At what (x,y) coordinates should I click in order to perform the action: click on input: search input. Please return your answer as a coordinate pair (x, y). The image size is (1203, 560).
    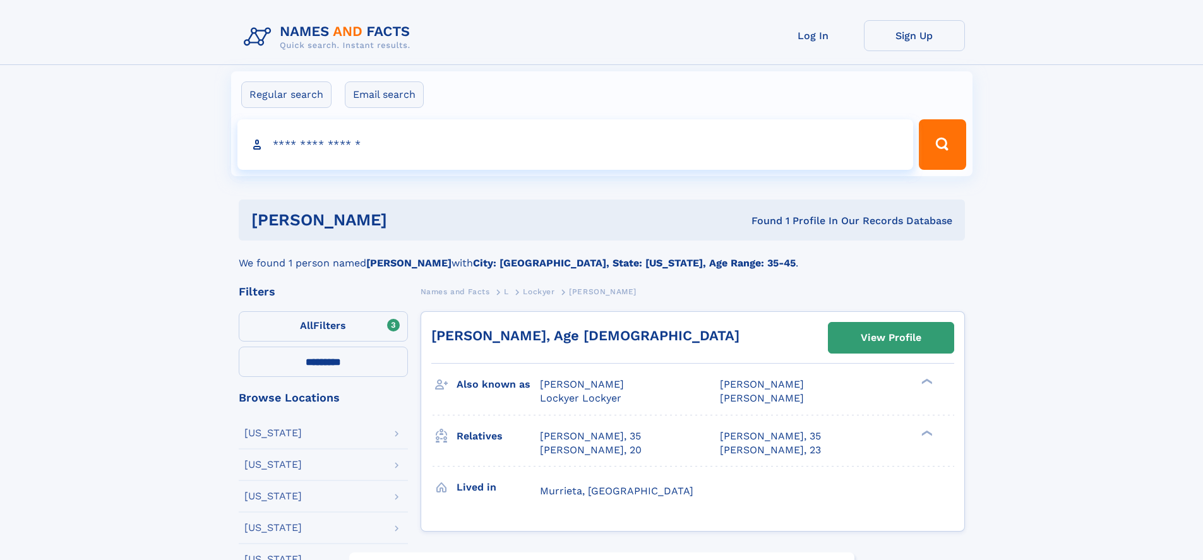
    Looking at the image, I should click on (575, 145).